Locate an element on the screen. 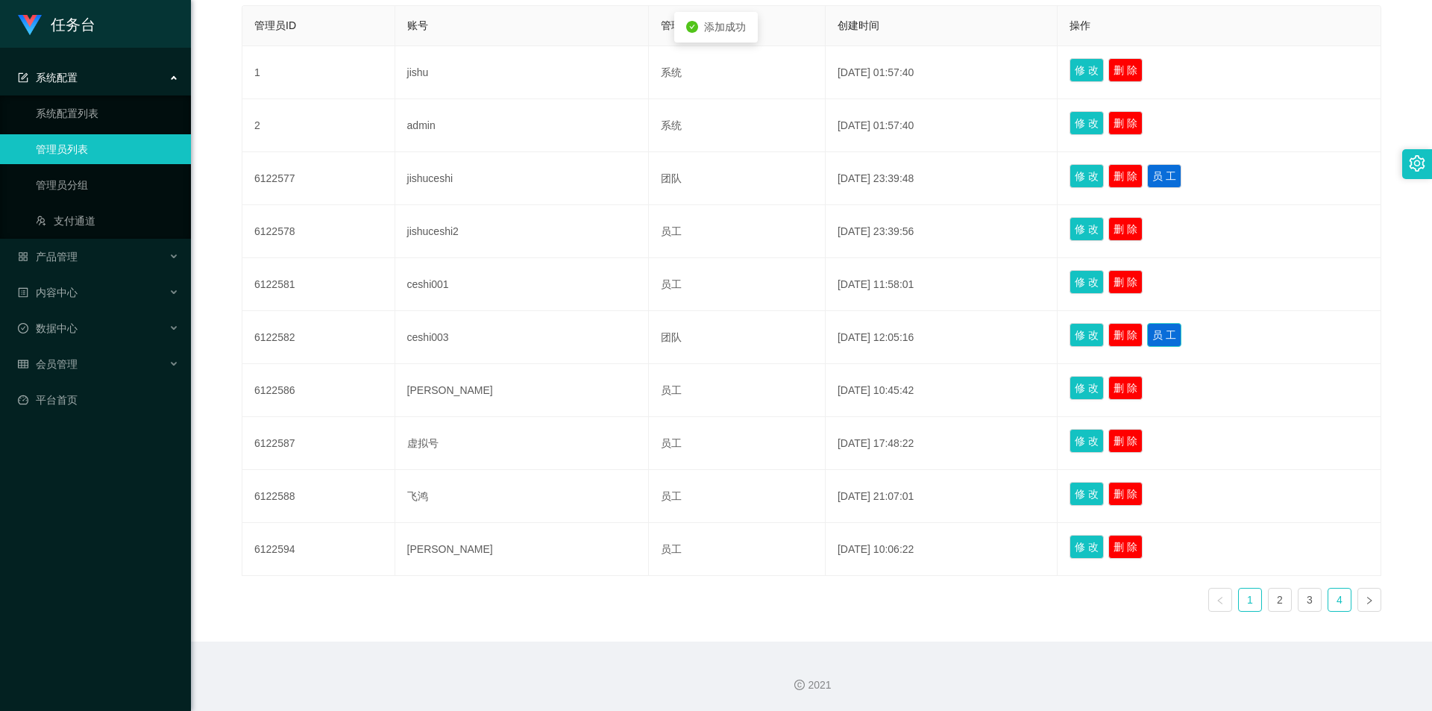  span: 内容中心 is located at coordinates (48, 292).